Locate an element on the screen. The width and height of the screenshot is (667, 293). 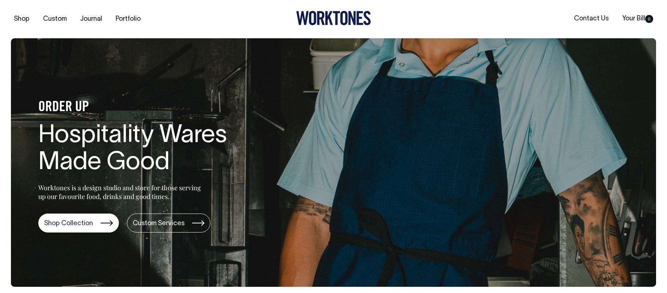
a: Shop Collection is located at coordinates (78, 223).